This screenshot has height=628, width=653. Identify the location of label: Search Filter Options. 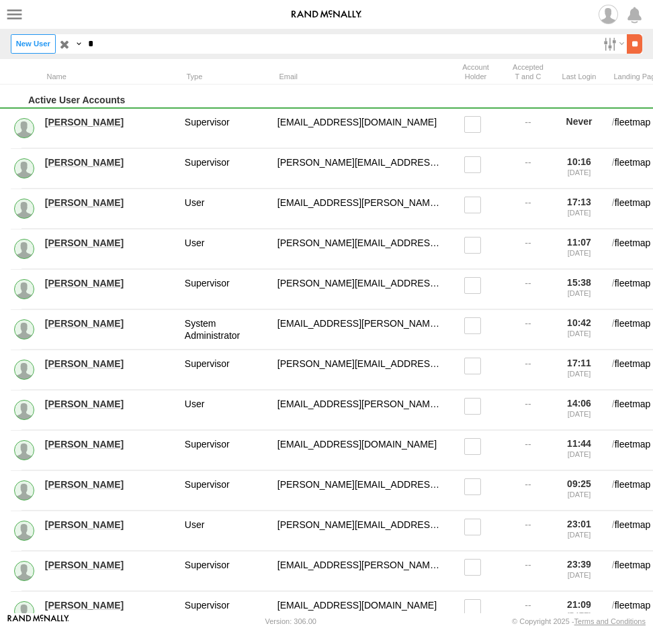
(612, 44).